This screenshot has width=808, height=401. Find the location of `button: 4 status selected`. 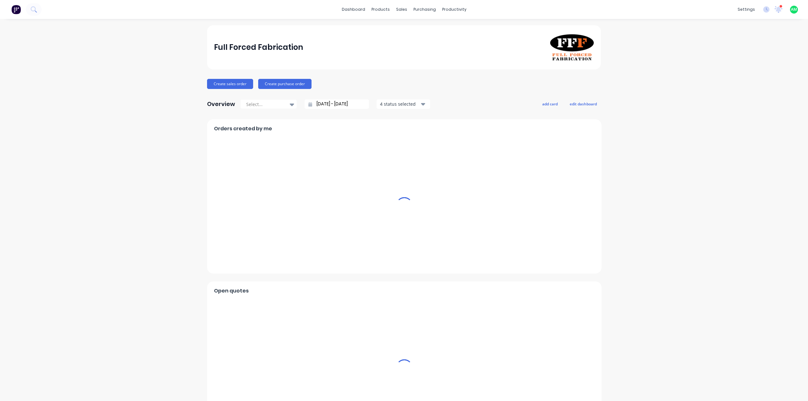

button: 4 status selected is located at coordinates (403, 104).